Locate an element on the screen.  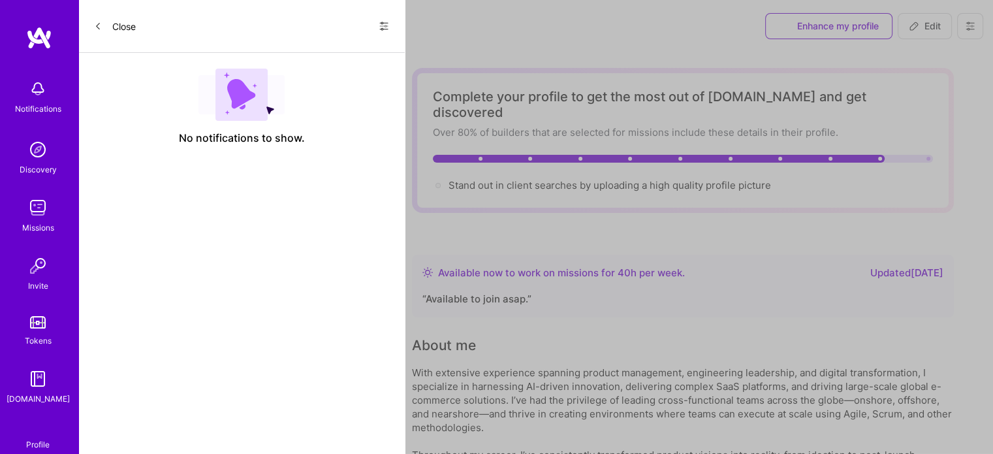
img: discovery is located at coordinates (38, 149).